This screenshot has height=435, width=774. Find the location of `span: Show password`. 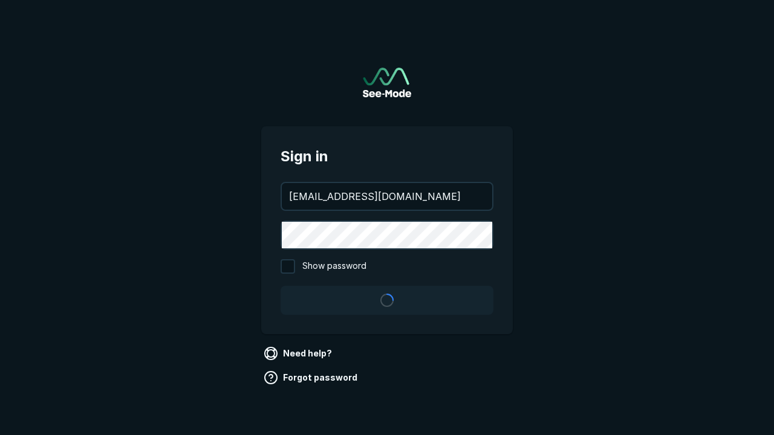

span: Show password is located at coordinates (334, 267).